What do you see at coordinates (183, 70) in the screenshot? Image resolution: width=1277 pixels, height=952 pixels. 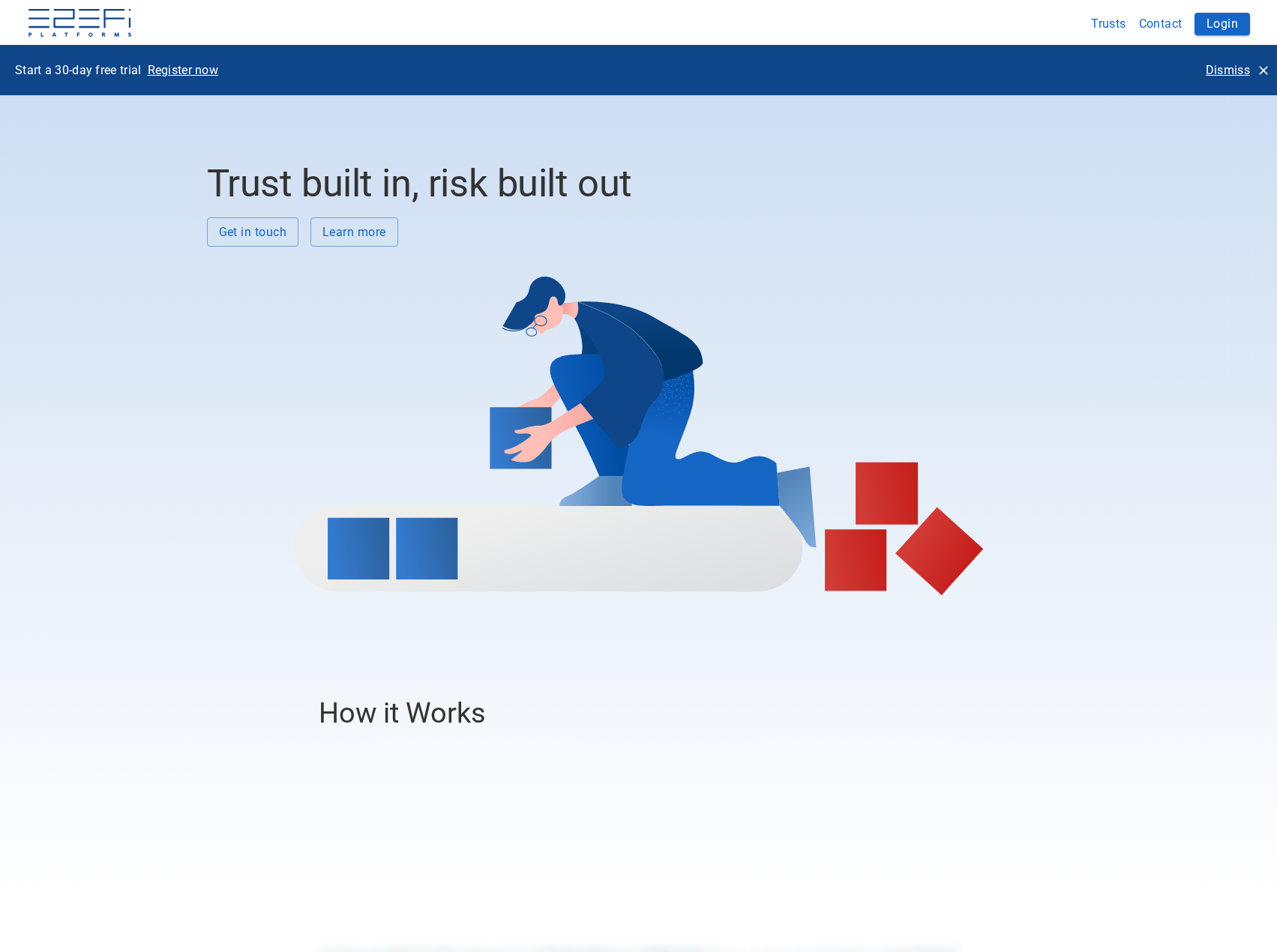 I see `button: Register now` at bounding box center [183, 70].